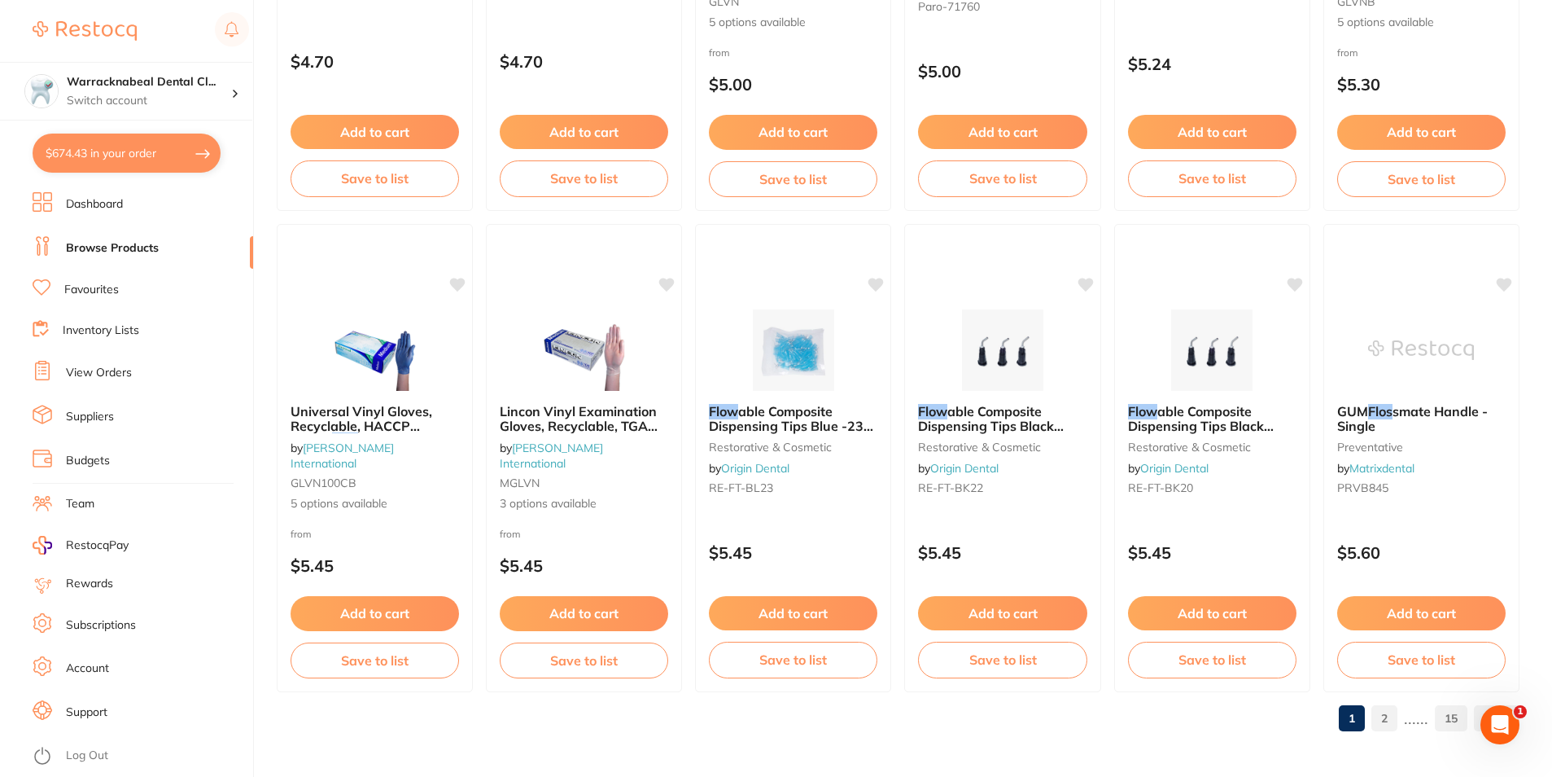 The height and width of the screenshot is (777, 1552). What do you see at coordinates (519, 483) in the screenshot?
I see `span: MGLVN` at bounding box center [519, 483].